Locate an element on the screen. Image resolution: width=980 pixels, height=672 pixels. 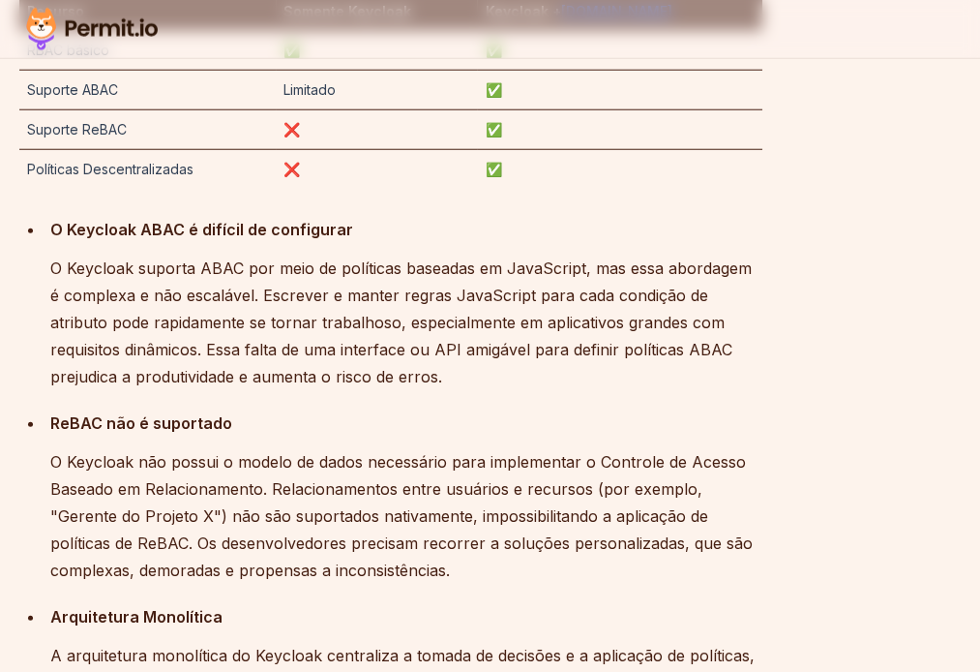
font: Suporte ReBAC is located at coordinates (76, 129).